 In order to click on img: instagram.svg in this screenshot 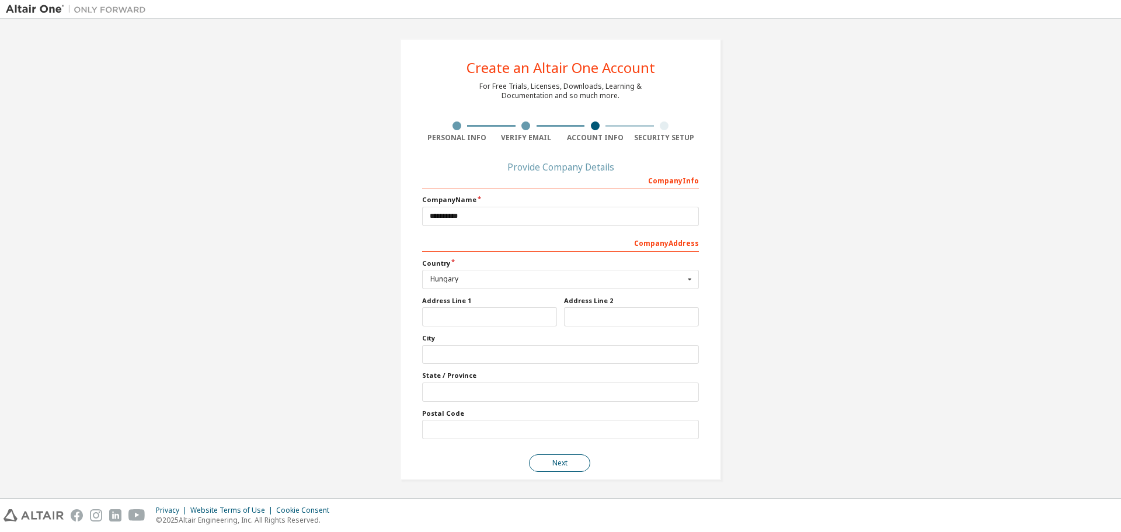, I will do `click(96, 515)`.